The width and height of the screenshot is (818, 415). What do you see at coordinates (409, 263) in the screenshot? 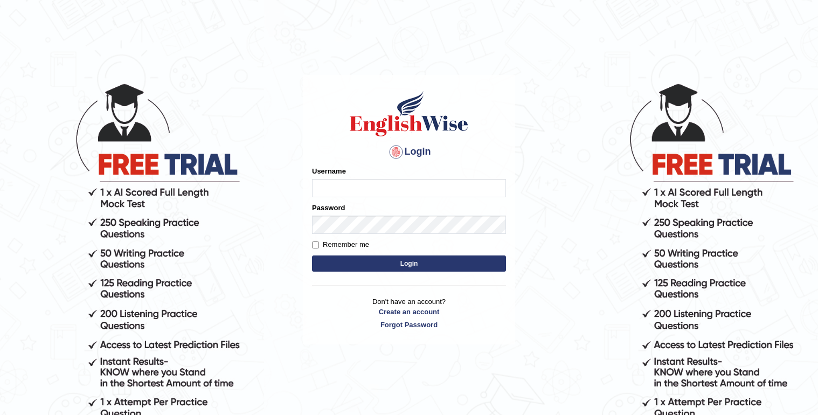
I see `button: Login` at bounding box center [409, 263].